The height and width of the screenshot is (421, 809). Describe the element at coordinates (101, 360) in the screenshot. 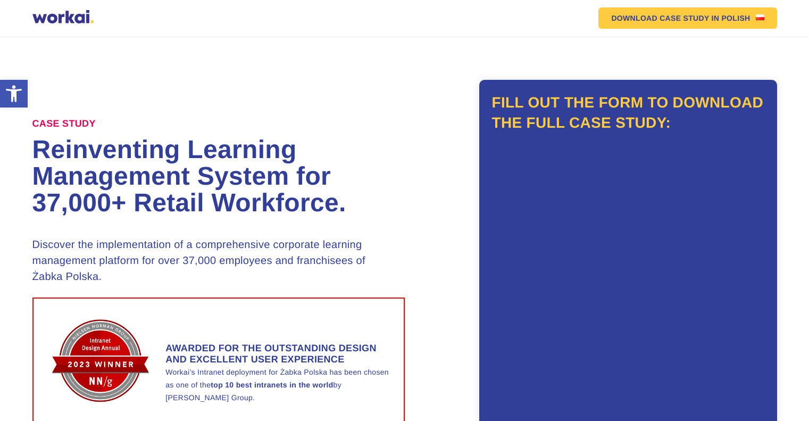

I see `img: Award Image` at that location.